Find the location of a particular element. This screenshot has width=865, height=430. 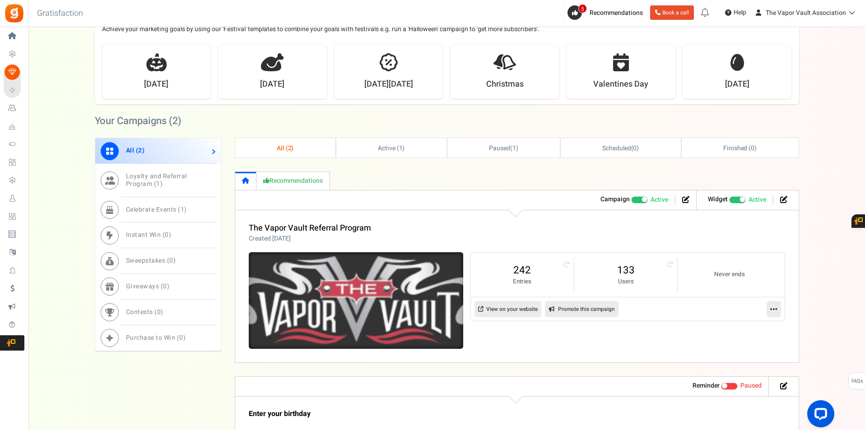

span: Help is located at coordinates (738, 13).